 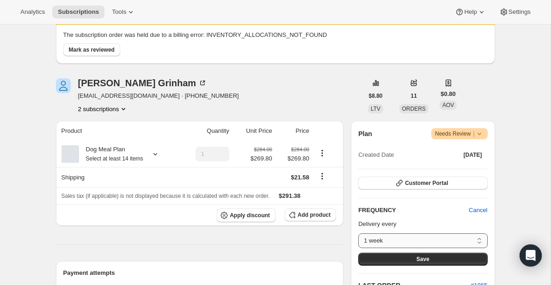 What do you see at coordinates (470, 12) in the screenshot?
I see `button: Help` at bounding box center [470, 12].